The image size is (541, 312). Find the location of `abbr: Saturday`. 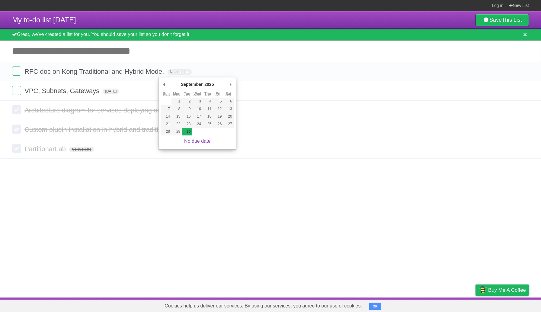

abbr: Saturday is located at coordinates (228, 94).